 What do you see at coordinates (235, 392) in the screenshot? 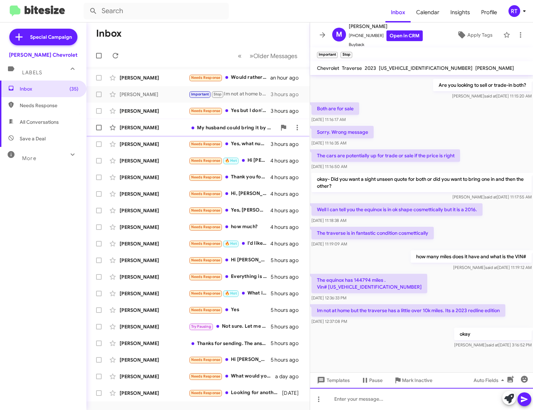
I see `div: Looking for another Chevy work truck in White extended cab 6 1/2 foot bed if you wanna send me an...` at bounding box center [235, 392].